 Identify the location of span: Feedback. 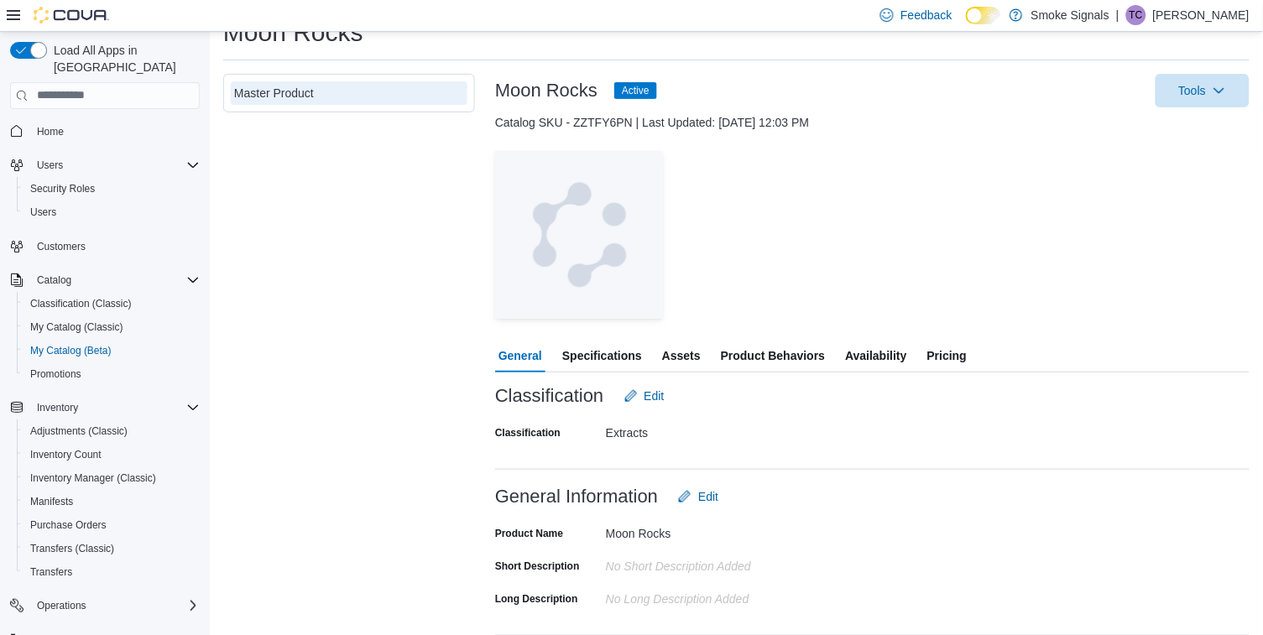
(926, 15).